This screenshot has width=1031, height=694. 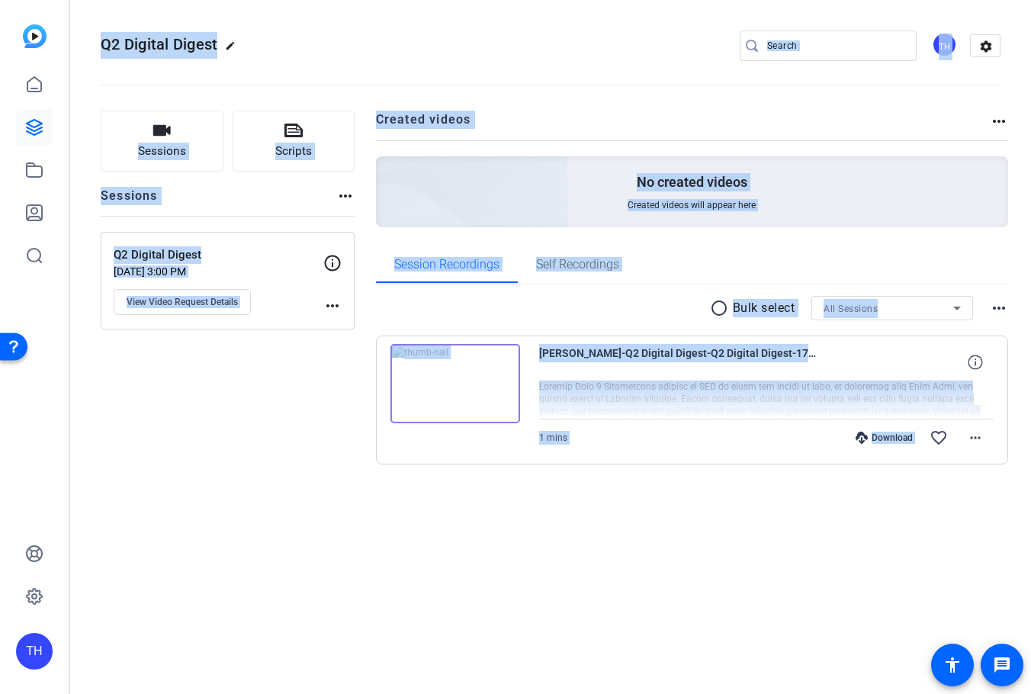 I want to click on p: Q2 Digital Digest, so click(x=218, y=255).